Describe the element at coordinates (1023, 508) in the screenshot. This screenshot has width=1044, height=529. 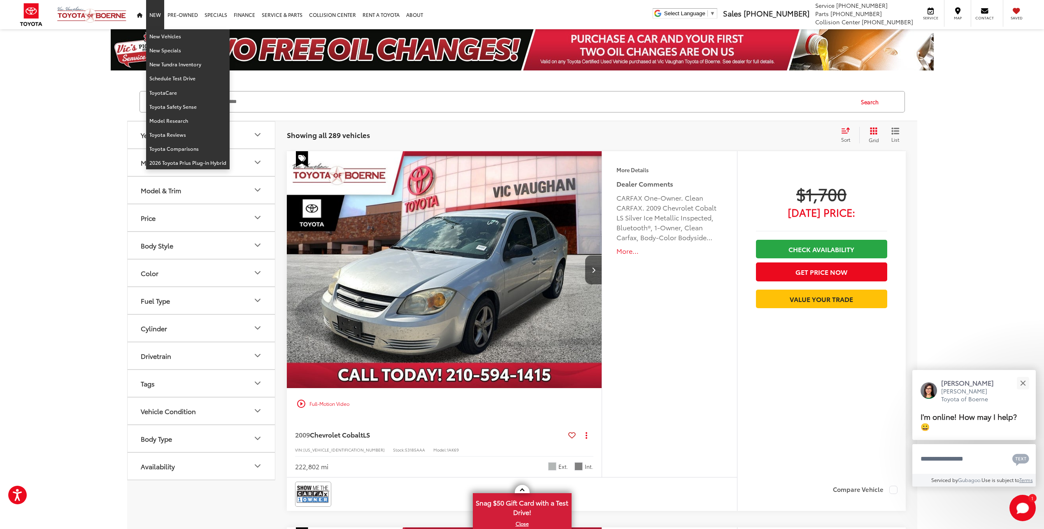
I see `button: Toggle Chat Window` at that location.